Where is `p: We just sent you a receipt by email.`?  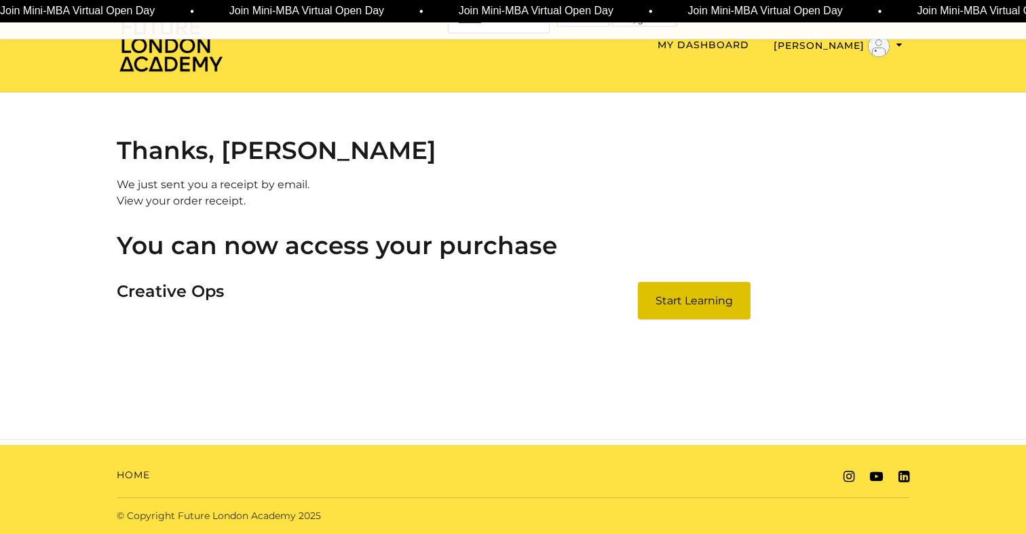
p: We just sent you a receipt by email. is located at coordinates (513, 193).